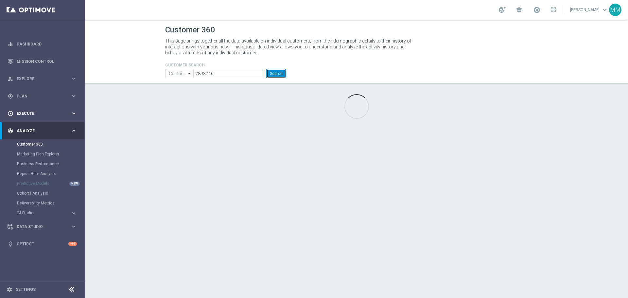 Image resolution: width=628 pixels, height=298 pixels. Describe the element at coordinates (42, 131) in the screenshot. I see `div: track_changes Analyze keyboard_arrow_right` at that location.